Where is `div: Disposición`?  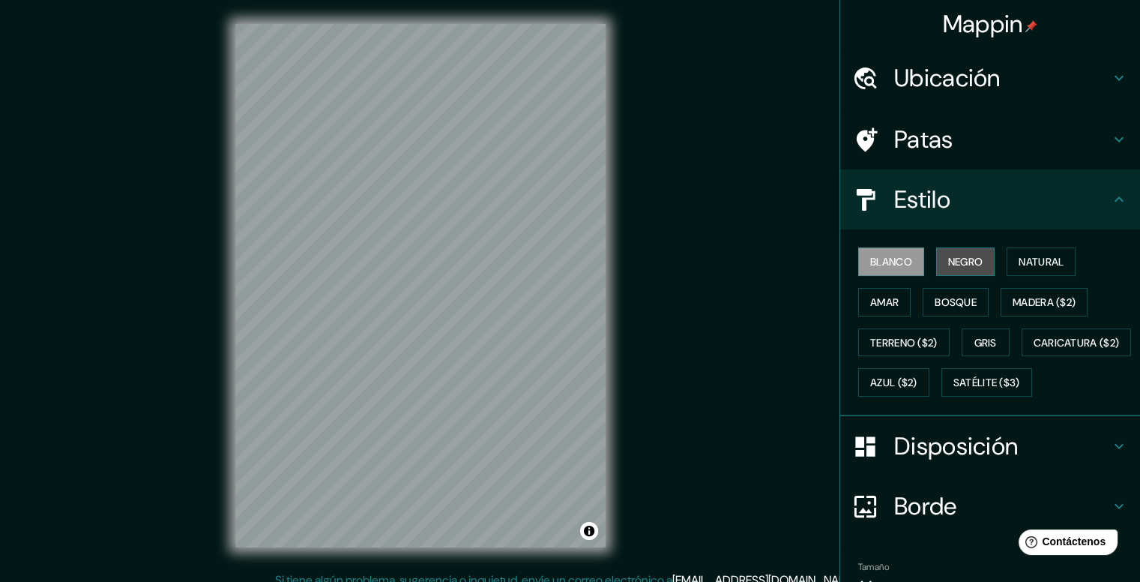 div: Disposición is located at coordinates (990, 446).